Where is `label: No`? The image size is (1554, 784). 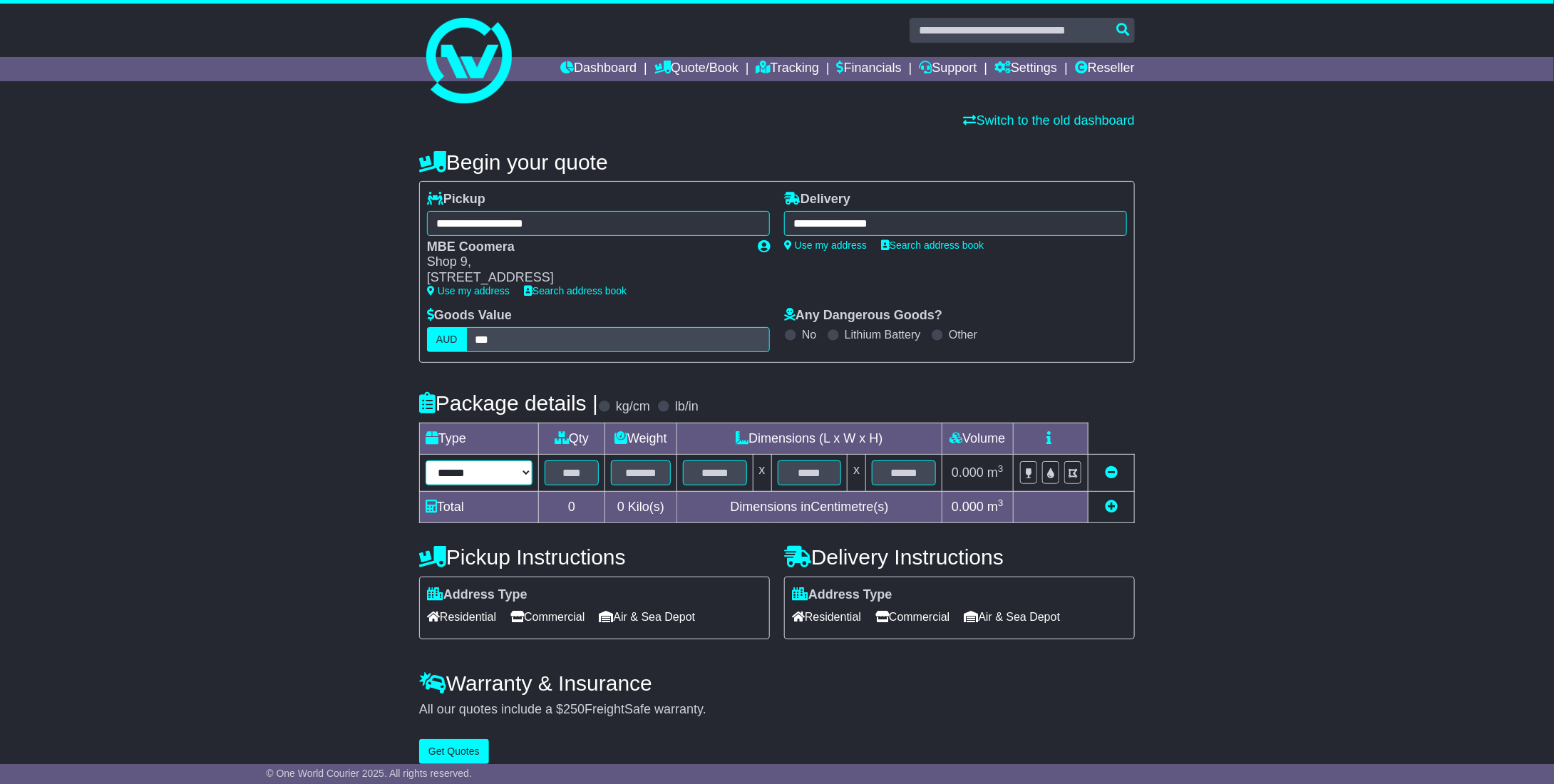 label: No is located at coordinates (809, 334).